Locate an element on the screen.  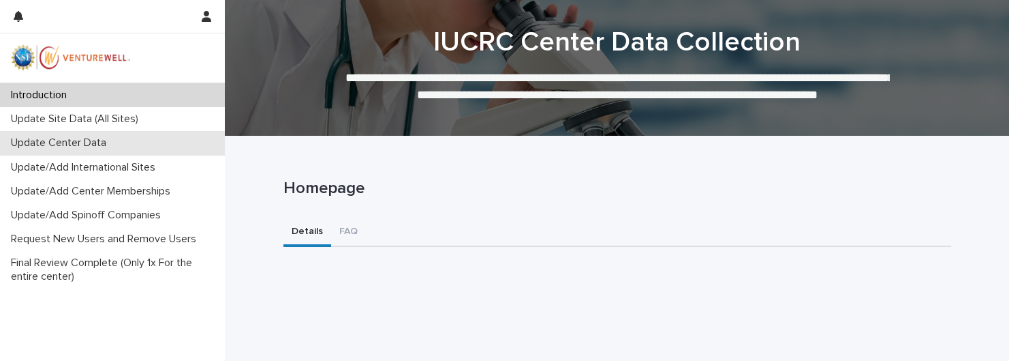
h1: IUCRC Center Data Collection is located at coordinates (618, 42).